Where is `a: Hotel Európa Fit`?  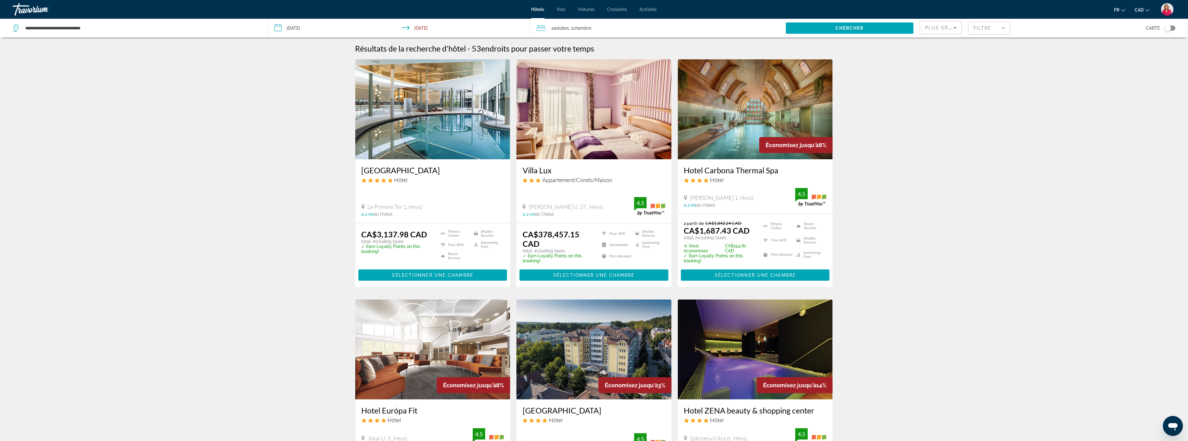 a: Hotel Európa Fit is located at coordinates (433, 410).